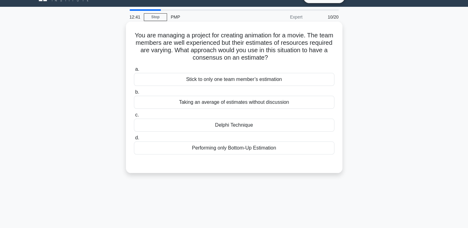  Describe the element at coordinates (234, 102) in the screenshot. I see `div: Taking an average of estimates without discussion` at that location.